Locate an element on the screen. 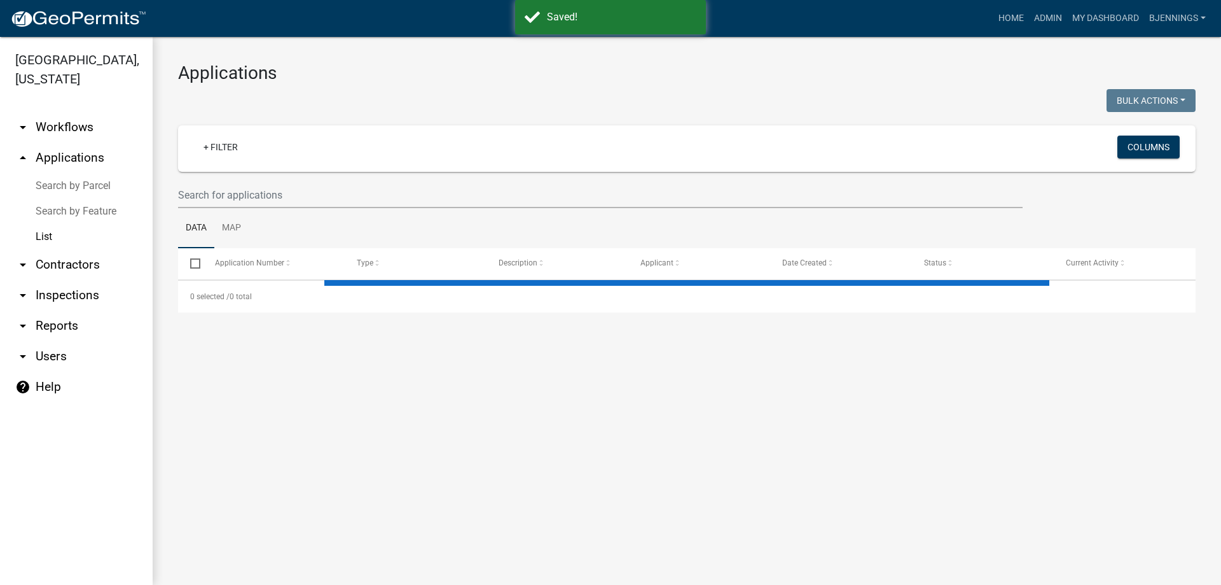  a: Admin is located at coordinates (1048, 18).